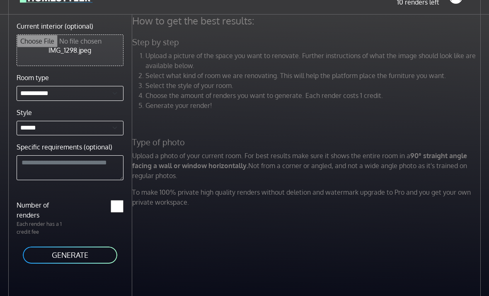 This screenshot has height=296, width=489. What do you see at coordinates (308, 142) in the screenshot?
I see `h5: Type of photo` at bounding box center [308, 142].